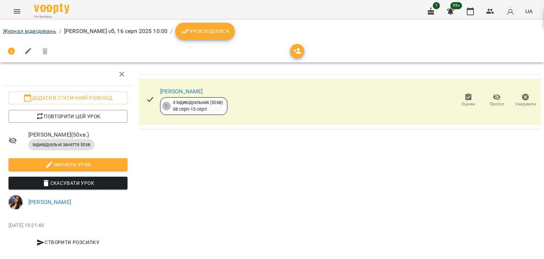 Image resolution: width=544 pixels, height=259 pixels. Describe the element at coordinates (68, 116) in the screenshot. I see `button: Повторити цей урок` at that location.